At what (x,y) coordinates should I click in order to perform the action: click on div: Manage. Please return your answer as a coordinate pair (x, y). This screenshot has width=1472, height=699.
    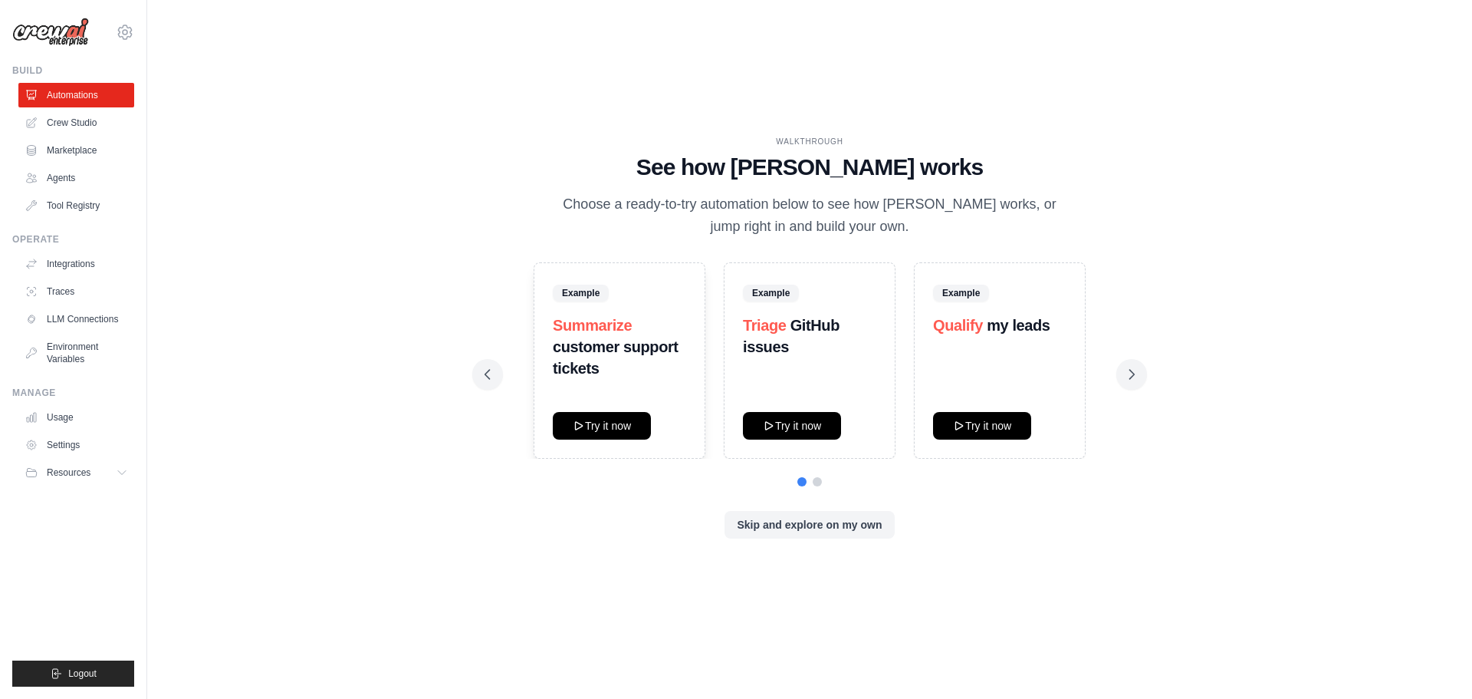
    Looking at the image, I should click on (73, 393).